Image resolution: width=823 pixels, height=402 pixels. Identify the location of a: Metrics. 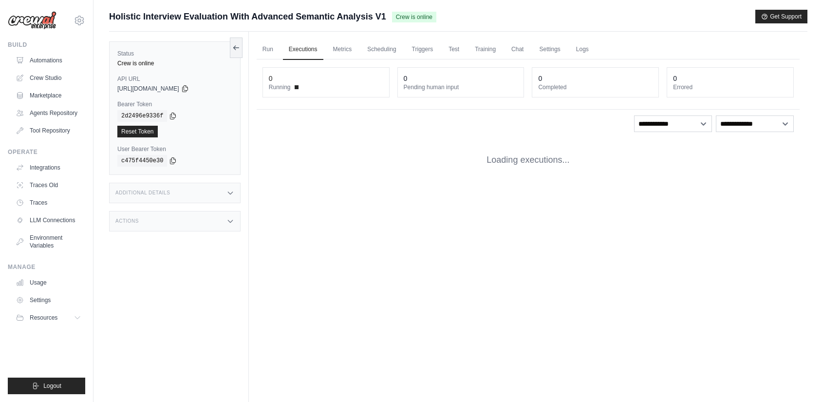
(343, 50).